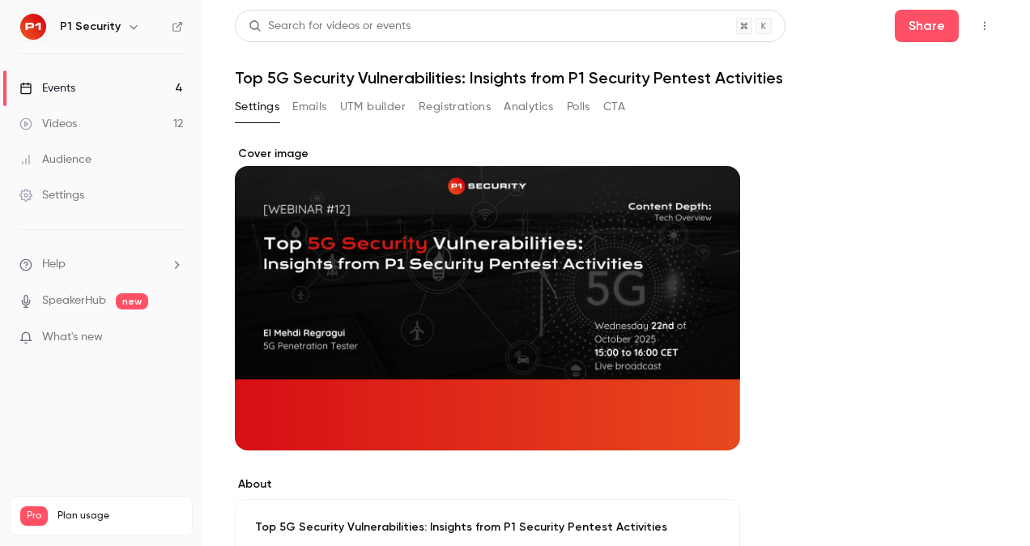 The image size is (1030, 546). What do you see at coordinates (578, 107) in the screenshot?
I see `button: Polls` at bounding box center [578, 107].